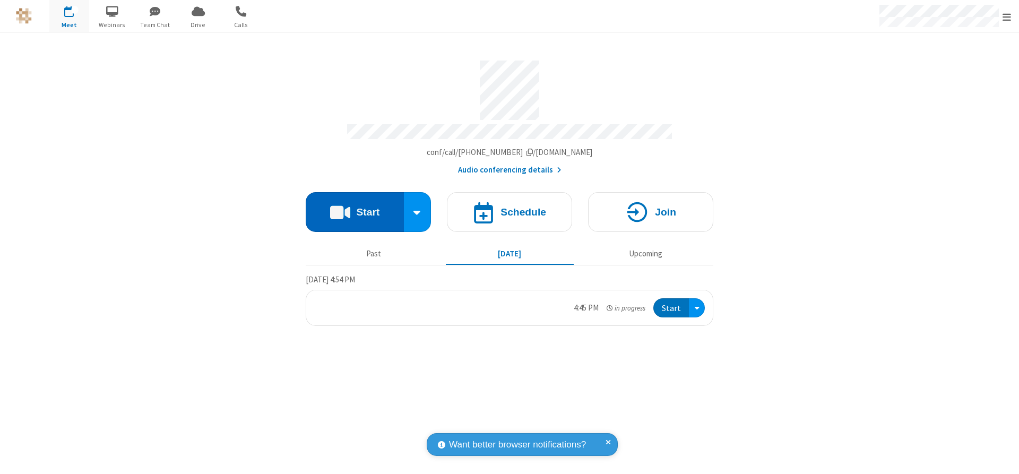  What do you see at coordinates (198, 25) in the screenshot?
I see `span: Drive` at bounding box center [198, 25].